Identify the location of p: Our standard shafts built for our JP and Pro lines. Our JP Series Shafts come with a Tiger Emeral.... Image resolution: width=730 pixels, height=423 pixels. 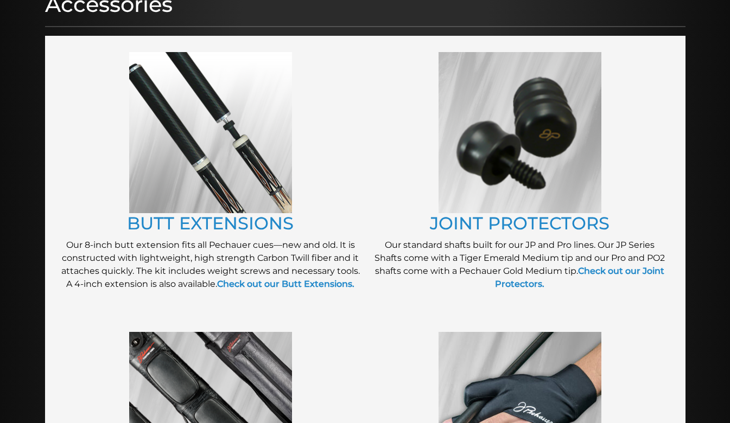
(520, 265).